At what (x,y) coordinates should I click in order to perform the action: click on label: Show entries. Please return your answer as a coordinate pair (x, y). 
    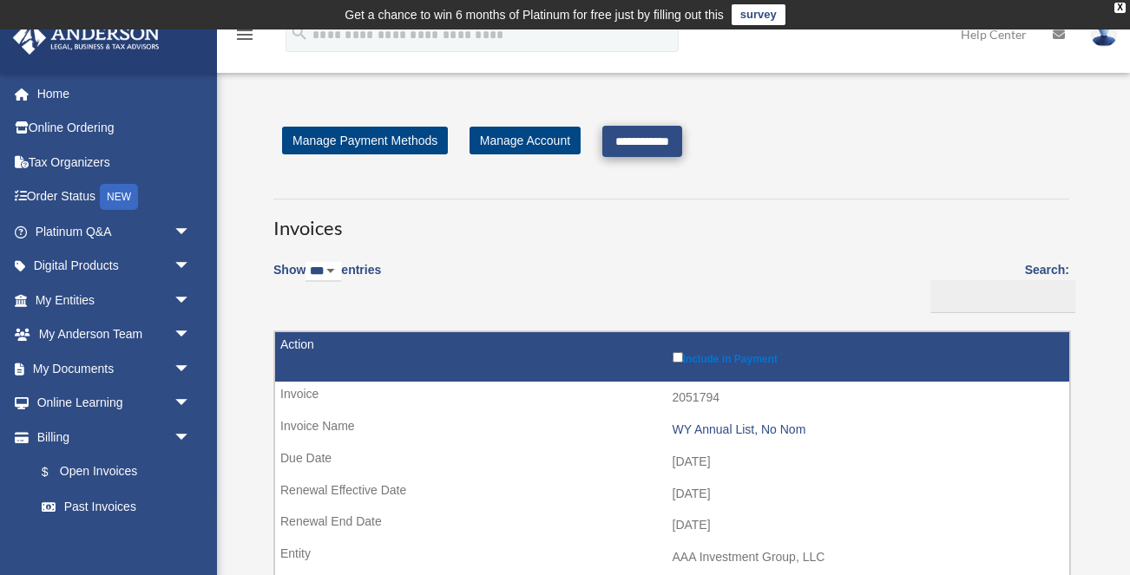
    Looking at the image, I should click on (327, 279).